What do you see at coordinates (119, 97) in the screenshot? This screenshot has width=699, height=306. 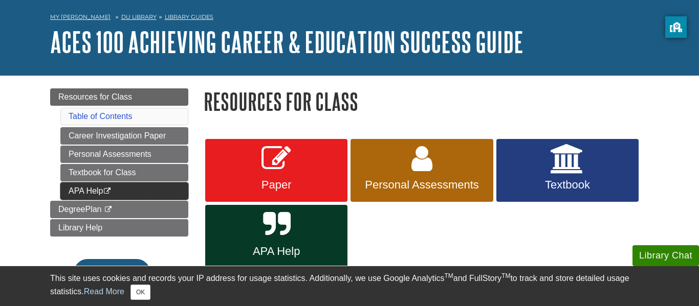 I see `a: Resources for Class` at bounding box center [119, 97].